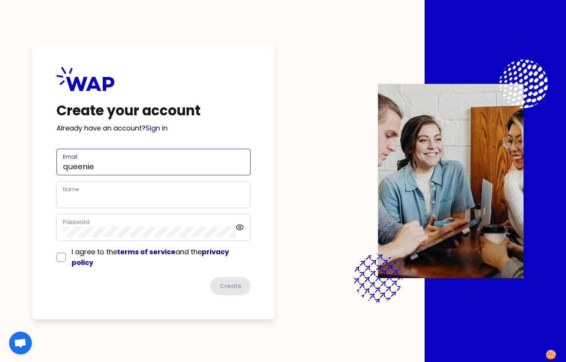  I want to click on label: Name, so click(71, 189).